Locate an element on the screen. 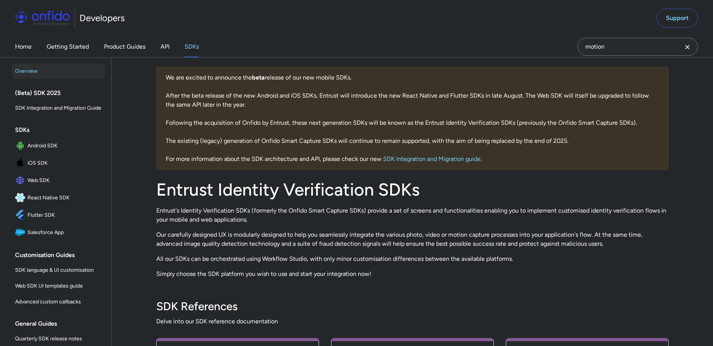  a: IconWeb SDKWeb SDK is located at coordinates (58, 180).